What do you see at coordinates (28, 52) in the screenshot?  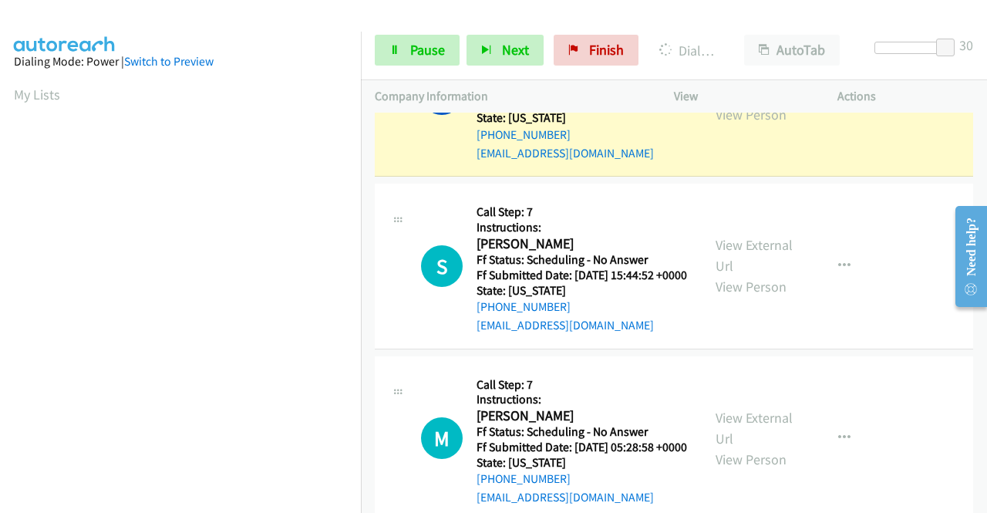 I see `div: Need help?` at bounding box center [28, 52].